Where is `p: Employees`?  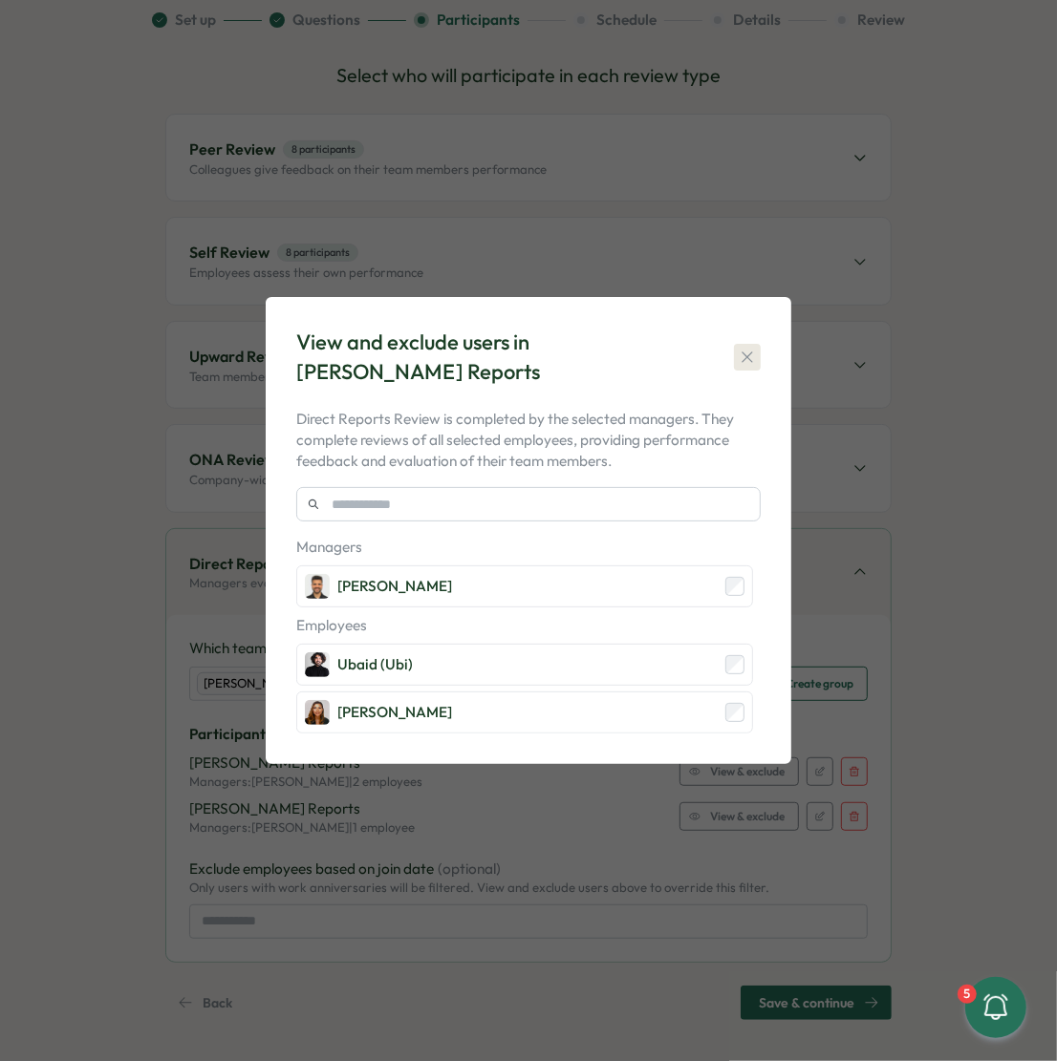 p: Employees is located at coordinates (524, 626).